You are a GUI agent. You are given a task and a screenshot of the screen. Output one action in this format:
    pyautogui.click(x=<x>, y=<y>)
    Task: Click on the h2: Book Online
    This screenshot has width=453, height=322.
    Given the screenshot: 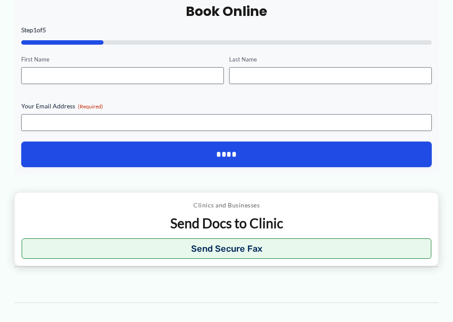 What is the action you would take?
    pyautogui.click(x=226, y=11)
    